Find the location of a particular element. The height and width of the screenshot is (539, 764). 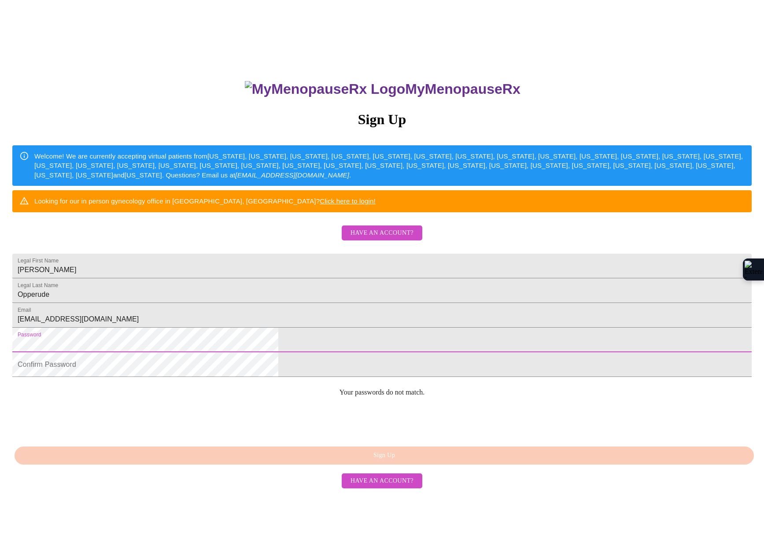

img: MyMenopauseRx Logo is located at coordinates (325, 89).